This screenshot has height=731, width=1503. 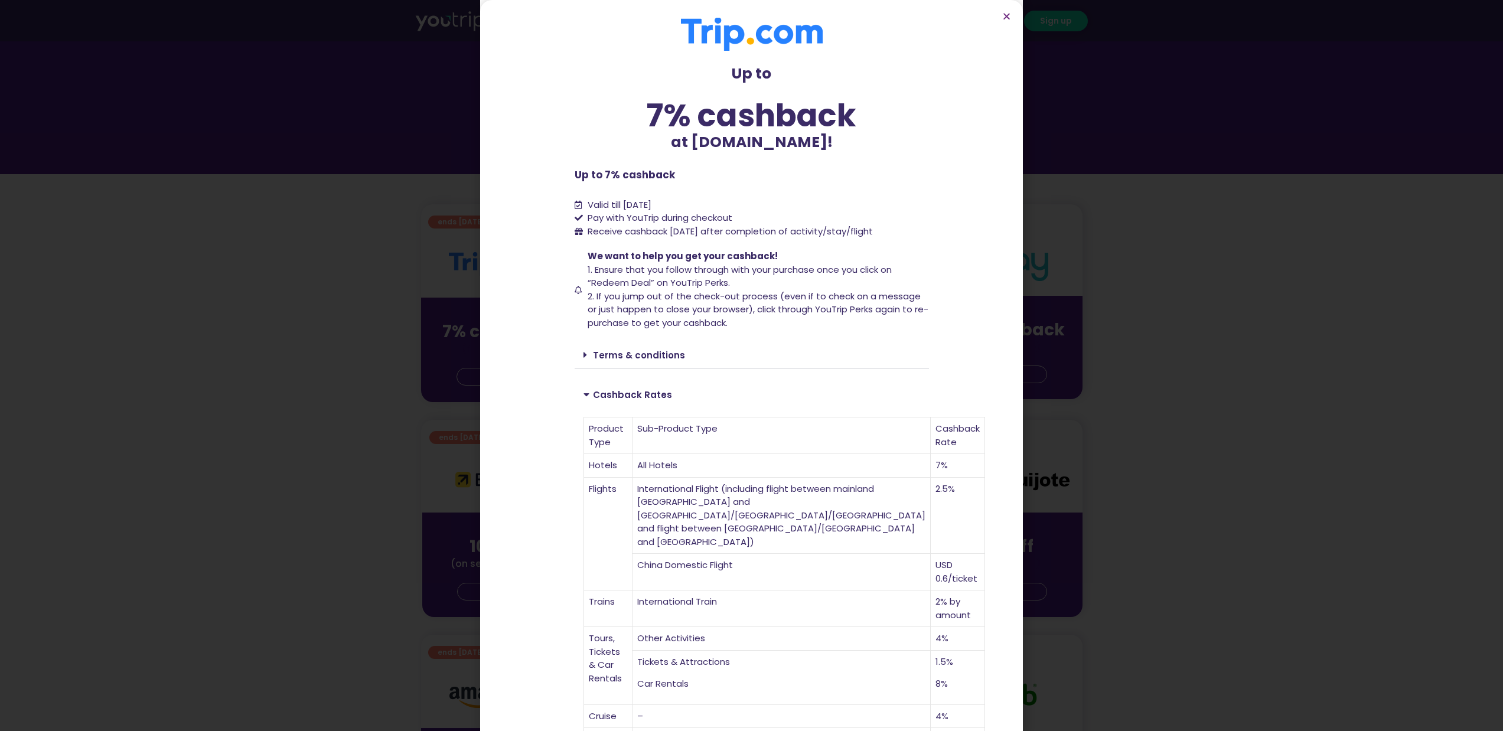 What do you see at coordinates (608, 534) in the screenshot?
I see `td: Flights` at bounding box center [608, 534].